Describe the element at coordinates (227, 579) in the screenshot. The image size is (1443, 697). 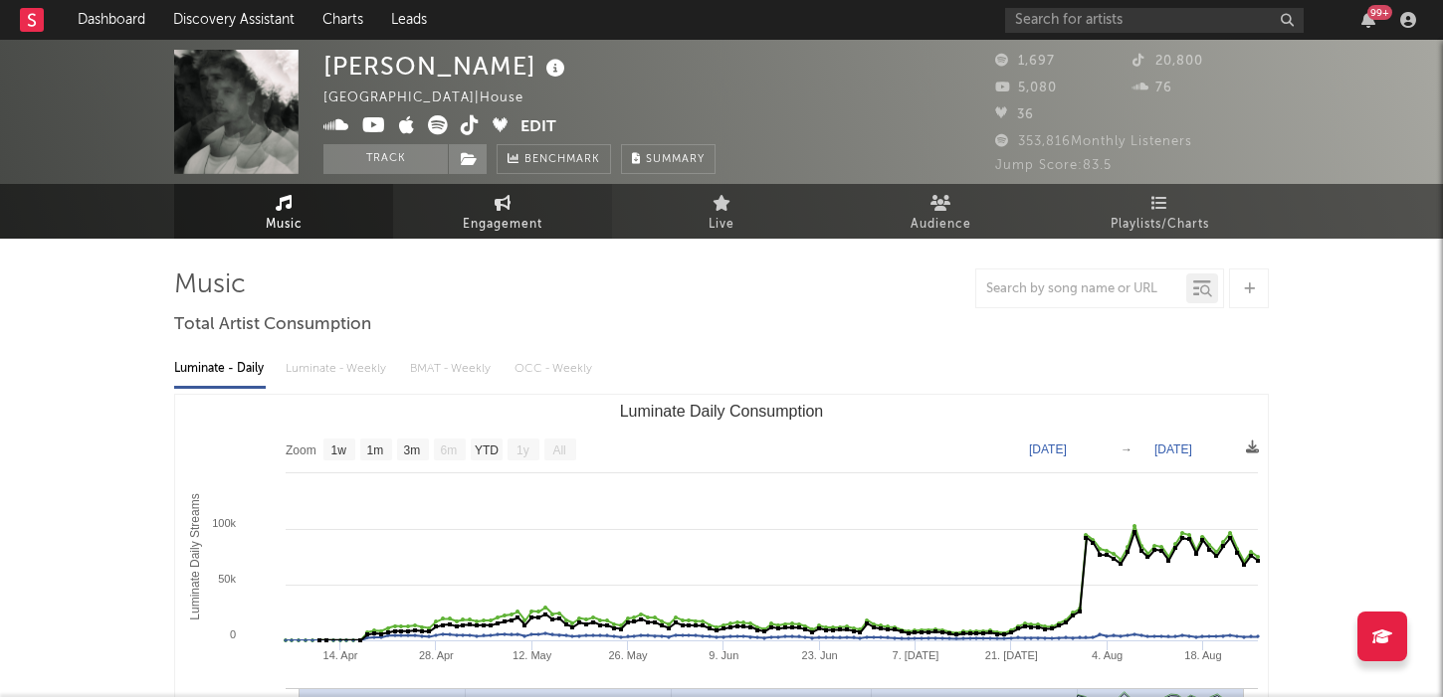
I see `text: 50k` at that location.